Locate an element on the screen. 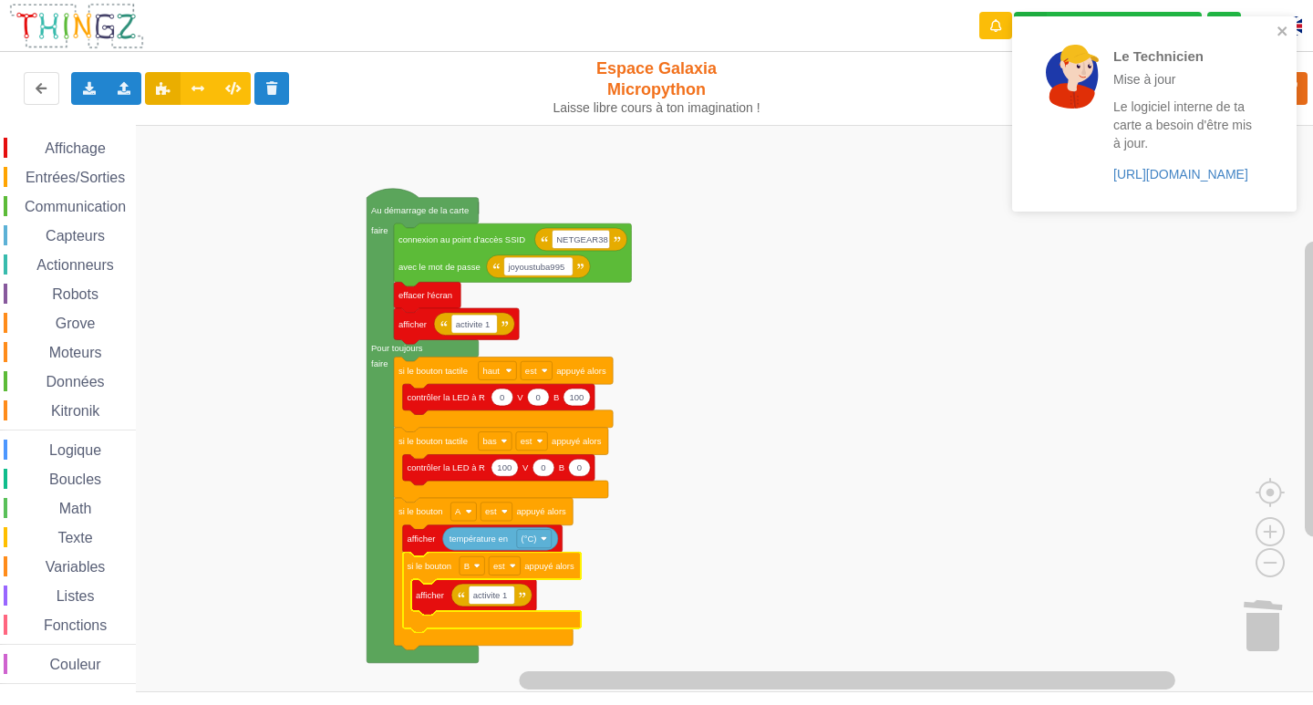 The width and height of the screenshot is (1313, 705). text: A is located at coordinates (458, 510).